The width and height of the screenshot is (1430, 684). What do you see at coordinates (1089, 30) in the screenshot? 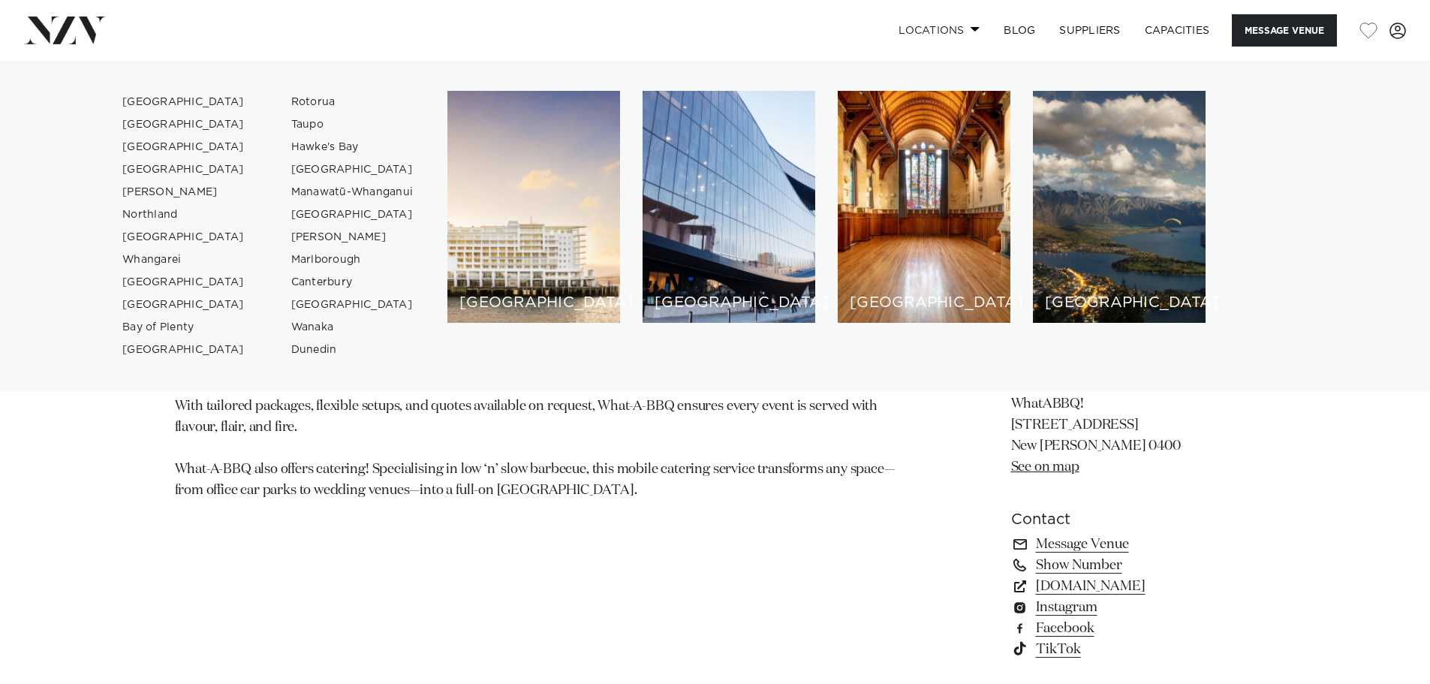
I see `a: SUPPLIERS` at bounding box center [1089, 30].